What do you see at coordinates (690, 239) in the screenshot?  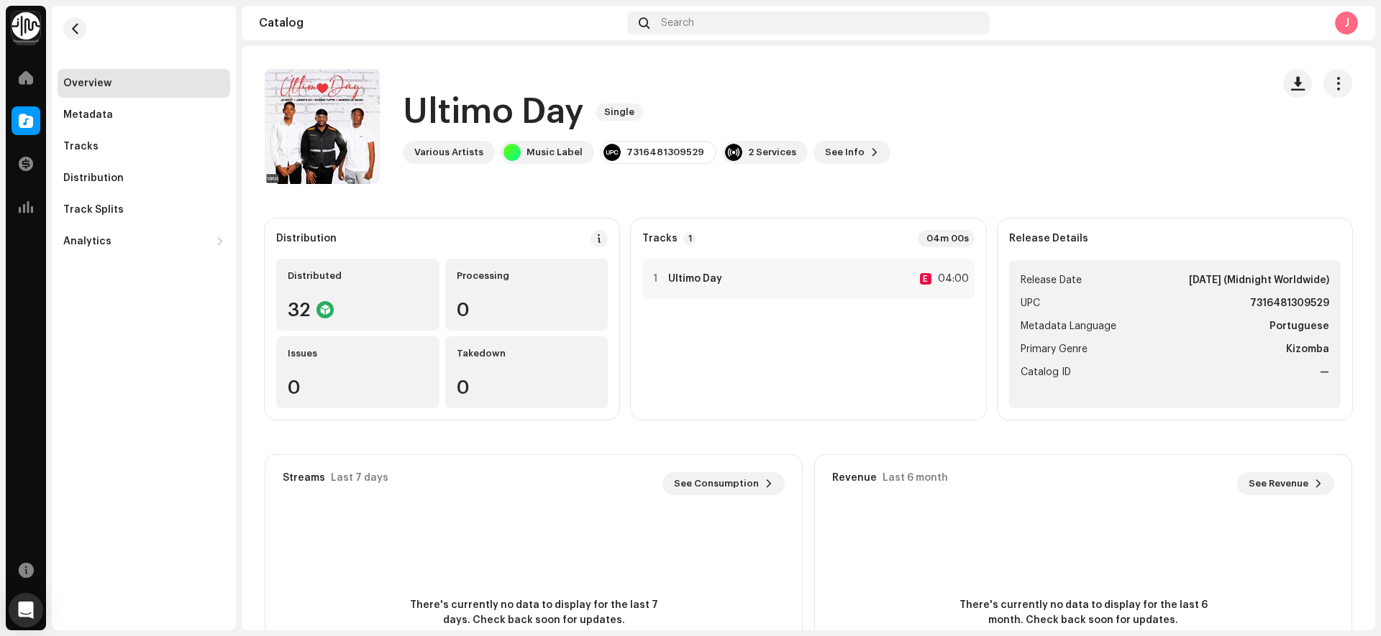 I see `p-badge: 1` at bounding box center [690, 239].